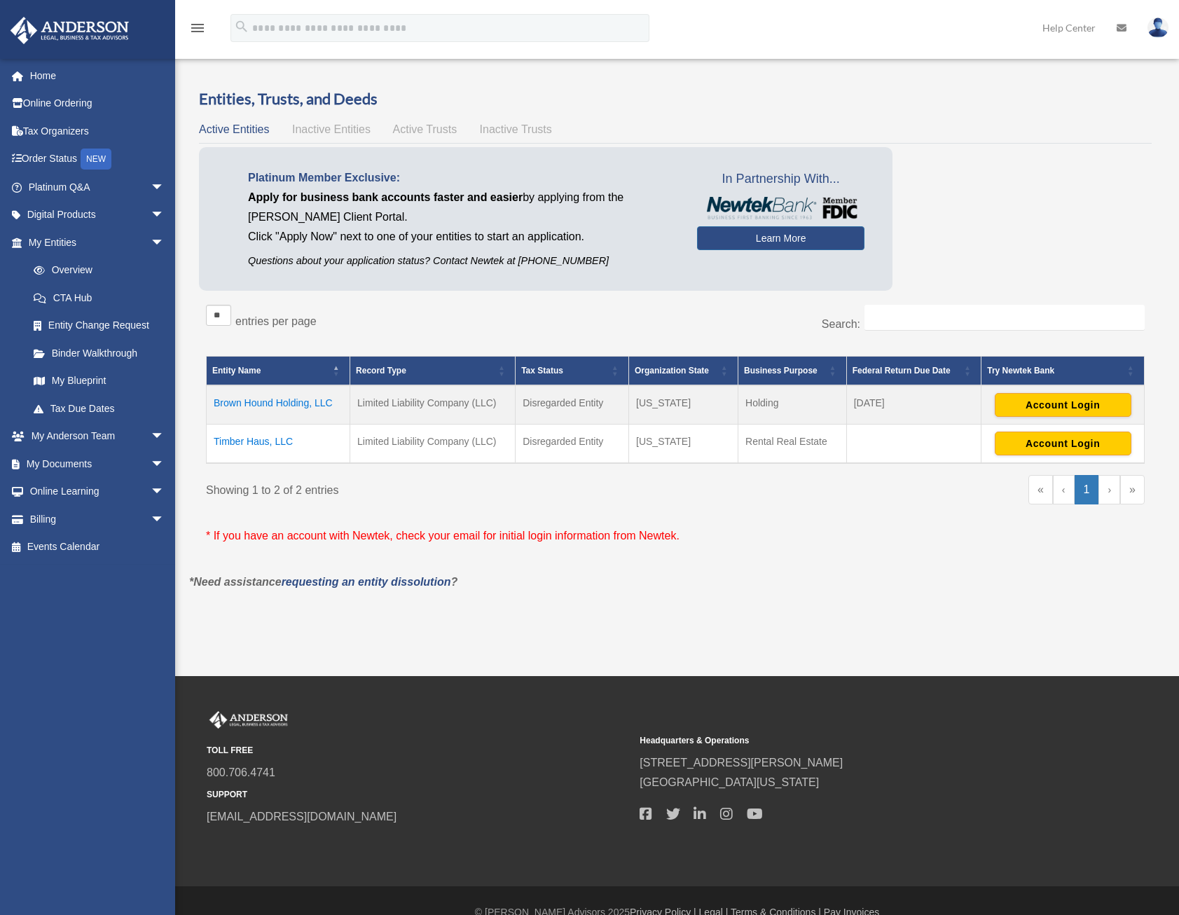  What do you see at coordinates (97, 492) in the screenshot?
I see `a: Online Learningarrow_drop_down` at bounding box center [97, 492].